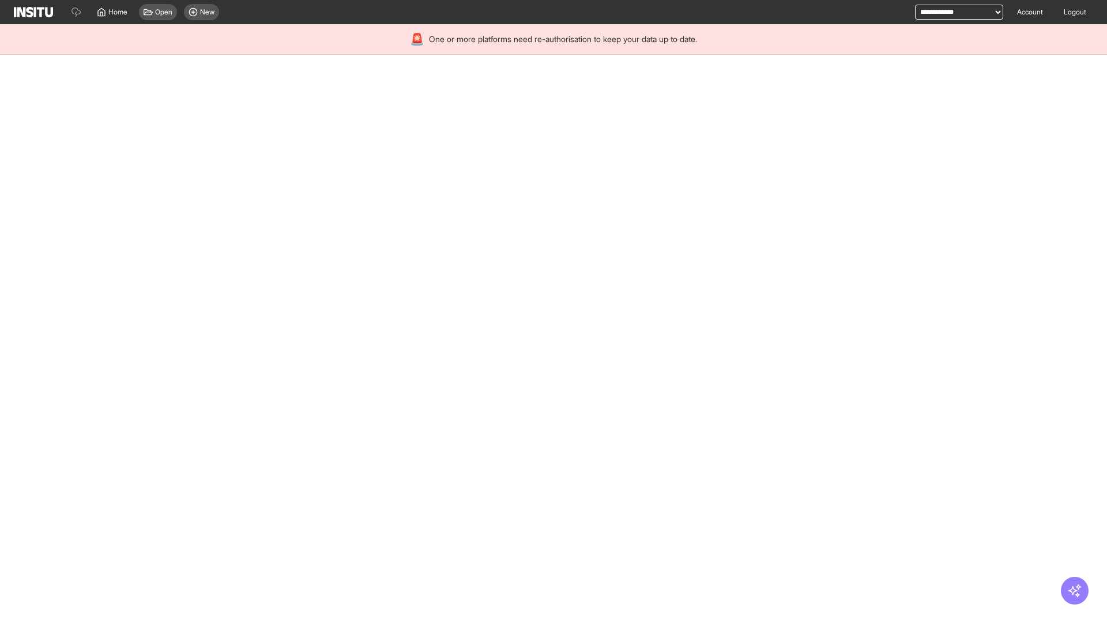 The width and height of the screenshot is (1107, 623). What do you see at coordinates (563, 39) in the screenshot?
I see `span: One or more platforms need re-authorisation to keep your data up to date.` at bounding box center [563, 39].